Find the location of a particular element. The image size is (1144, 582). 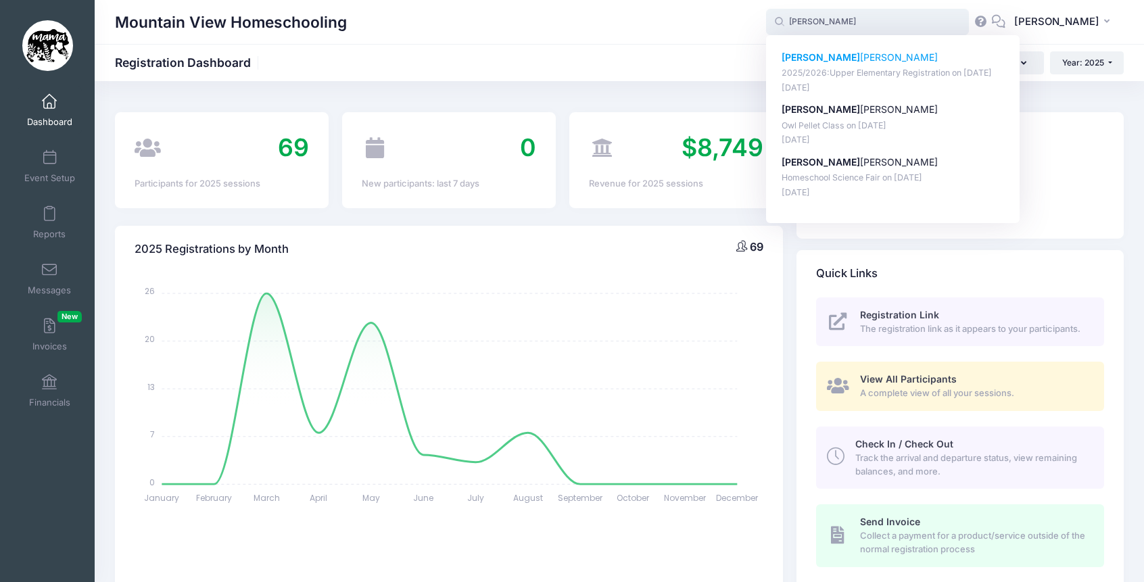

input: Search by First Name, Last Name, or Email... is located at coordinates (868, 22).